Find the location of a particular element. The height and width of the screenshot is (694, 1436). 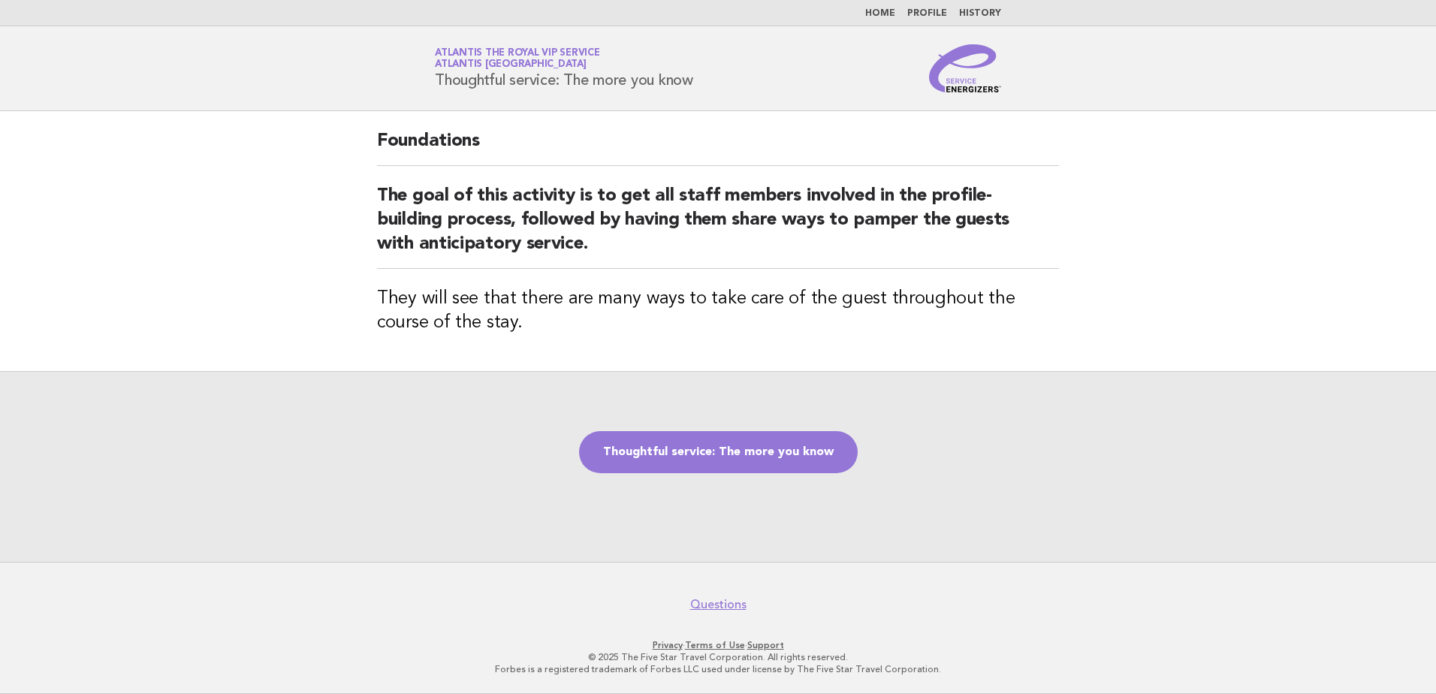

a: Thoughtful service: The more you know is located at coordinates (718, 452).